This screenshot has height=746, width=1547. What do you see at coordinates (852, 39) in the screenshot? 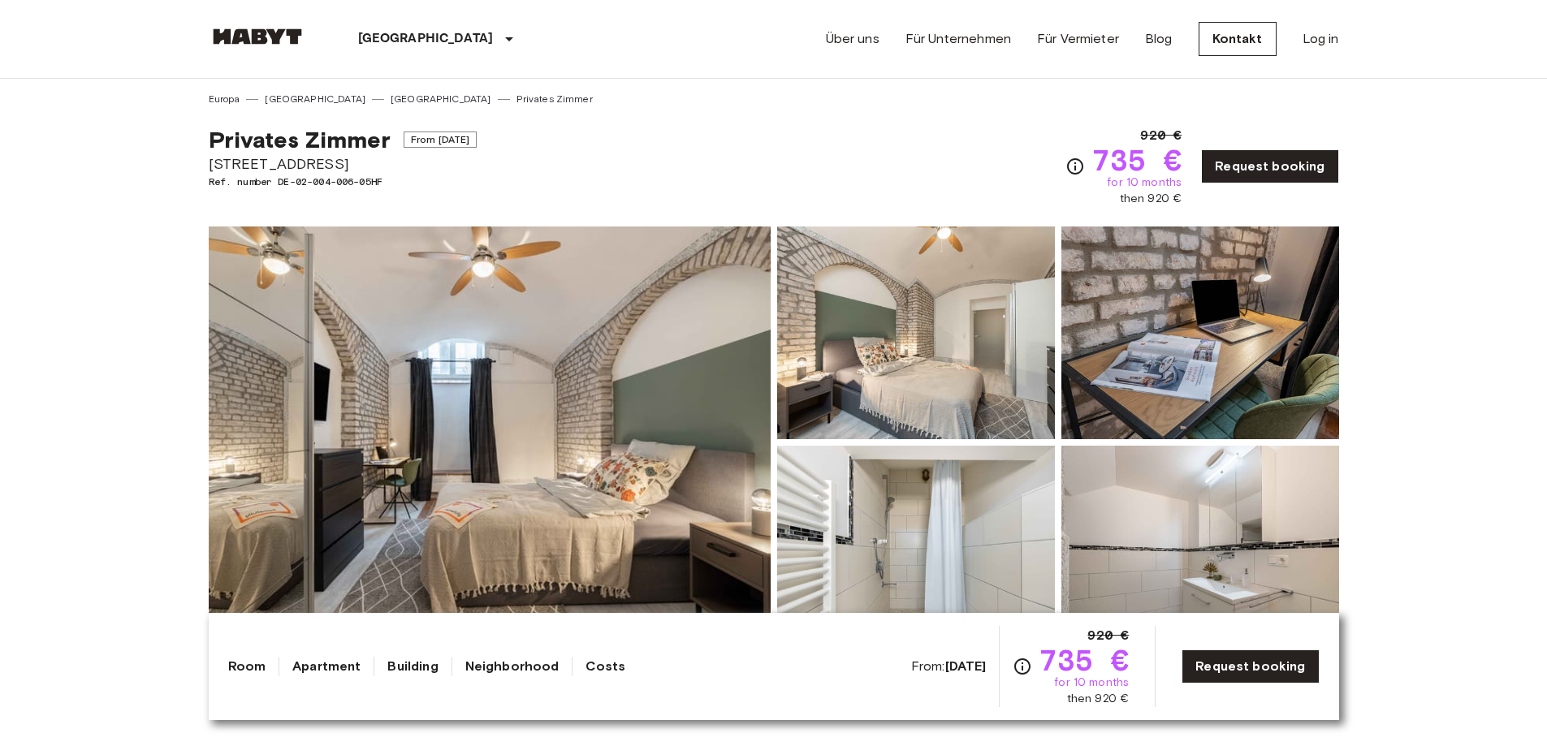
I see `a: Über uns` at bounding box center [852, 39].